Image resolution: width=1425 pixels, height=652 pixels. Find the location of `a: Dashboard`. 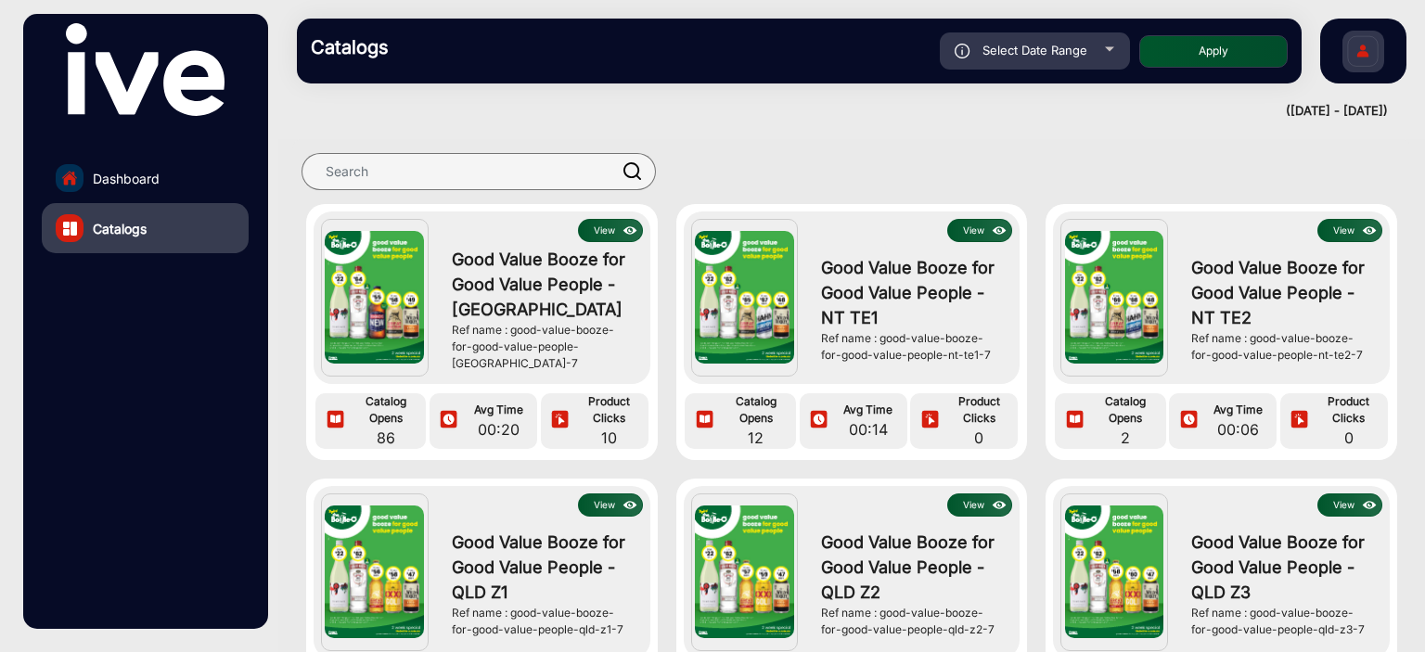

a: Dashboard is located at coordinates (145, 178).